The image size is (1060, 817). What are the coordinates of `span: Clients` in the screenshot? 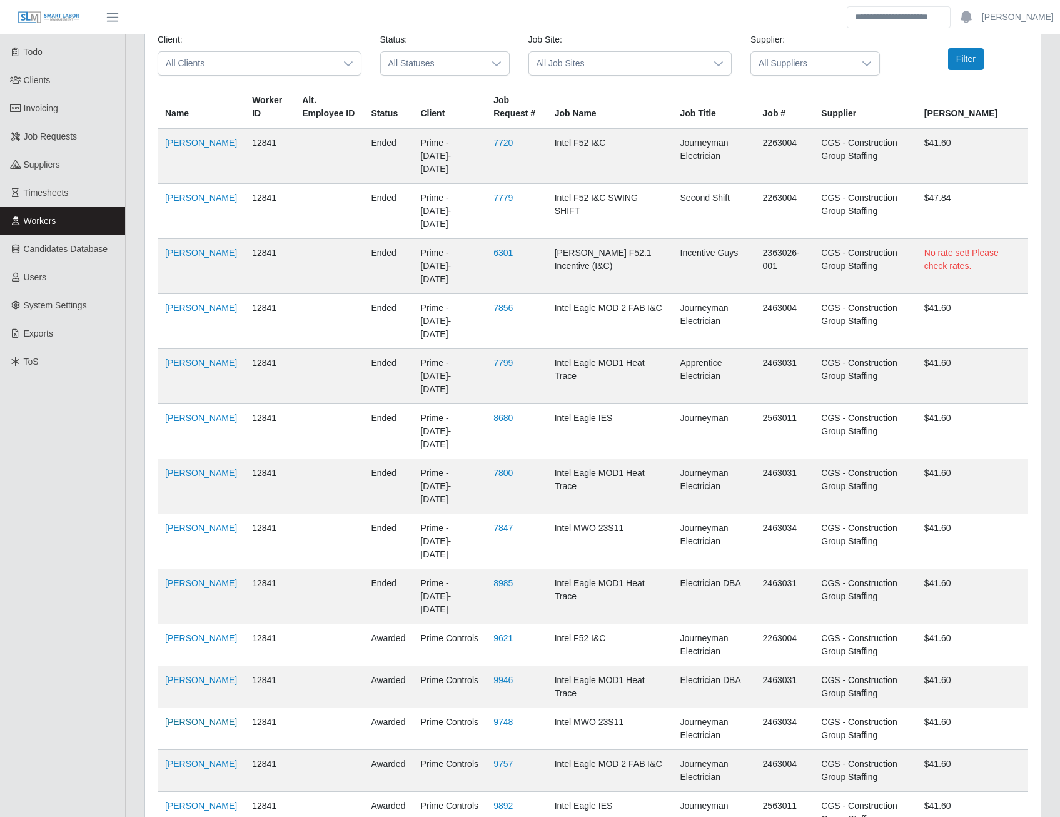 It's located at (37, 80).